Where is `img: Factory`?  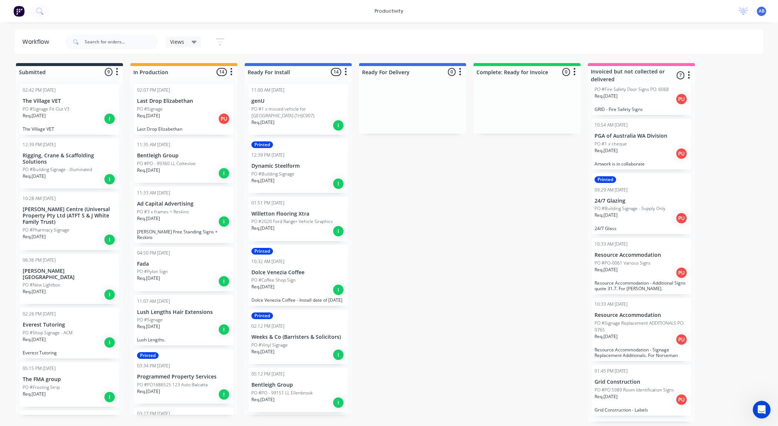
img: Factory is located at coordinates (19, 11).